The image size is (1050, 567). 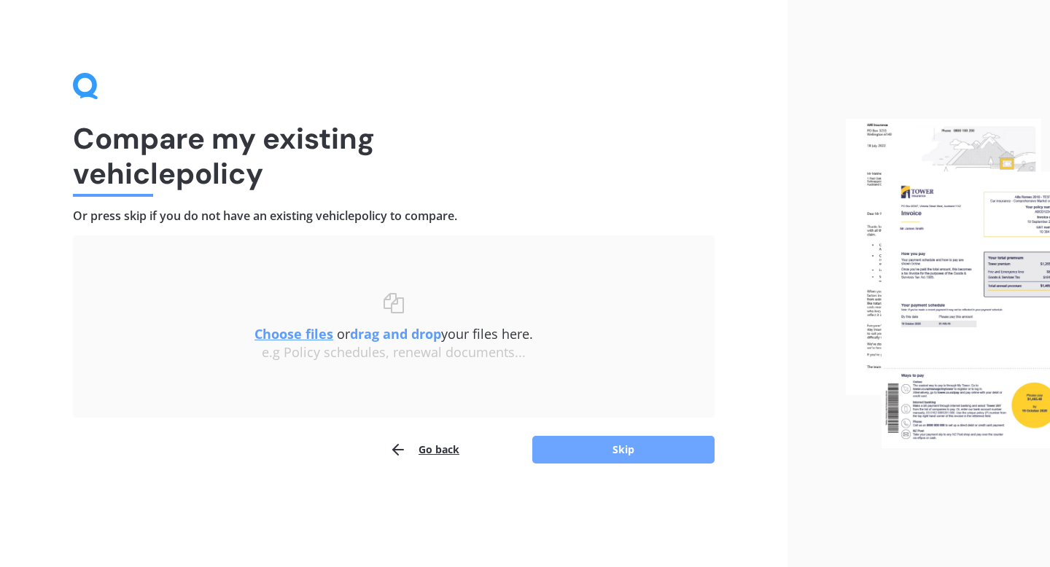 I want to click on img: files.webp, so click(x=948, y=284).